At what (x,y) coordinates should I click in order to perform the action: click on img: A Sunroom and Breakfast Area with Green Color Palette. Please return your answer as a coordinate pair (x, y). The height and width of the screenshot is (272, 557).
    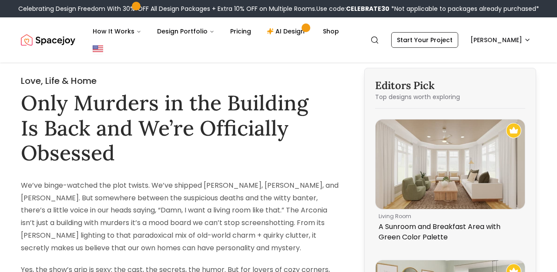
    Looking at the image, I should click on (450, 164).